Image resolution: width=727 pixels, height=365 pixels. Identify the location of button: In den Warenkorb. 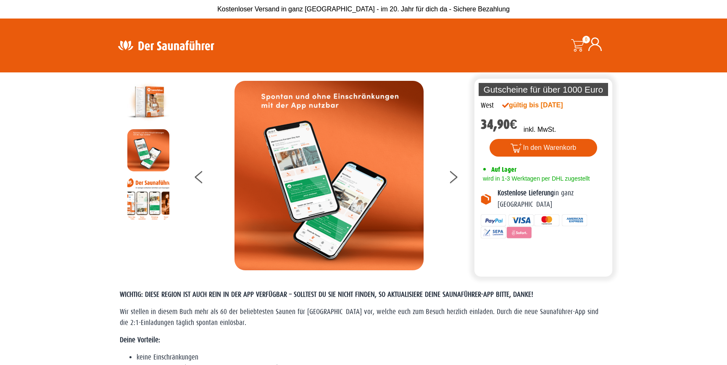
(544, 148).